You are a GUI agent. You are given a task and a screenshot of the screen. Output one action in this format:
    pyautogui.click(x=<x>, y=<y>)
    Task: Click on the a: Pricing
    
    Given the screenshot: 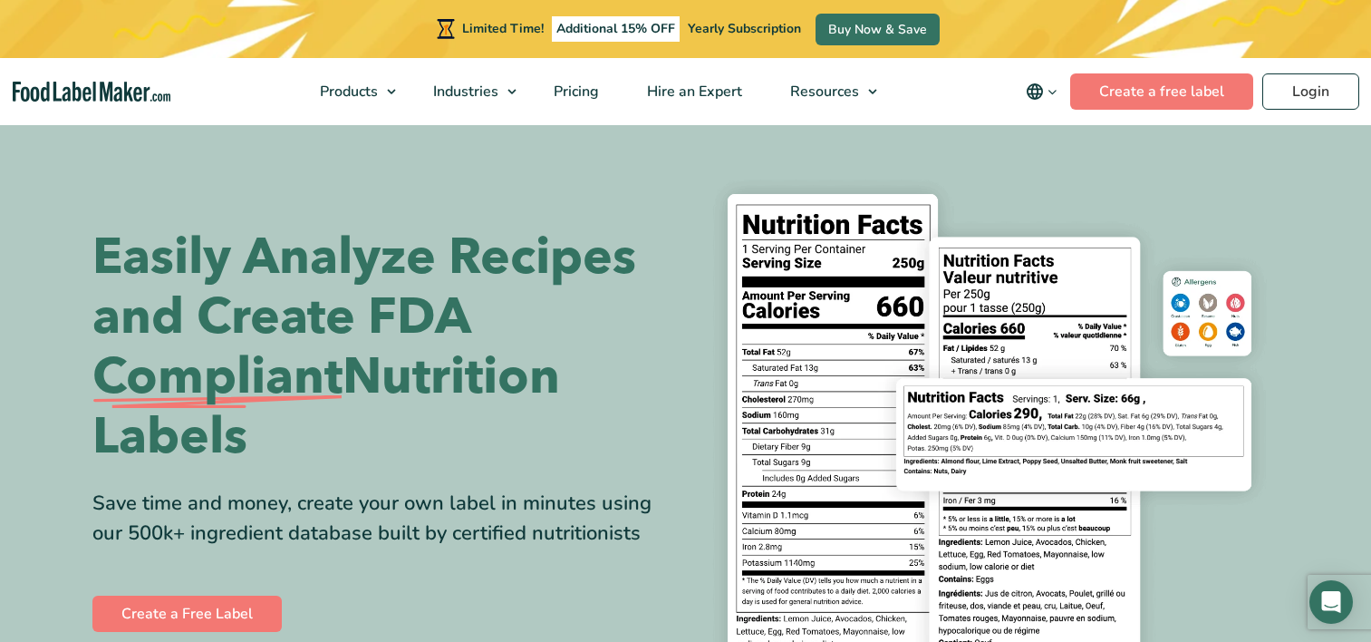 What is the action you would take?
    pyautogui.click(x=575, y=92)
    